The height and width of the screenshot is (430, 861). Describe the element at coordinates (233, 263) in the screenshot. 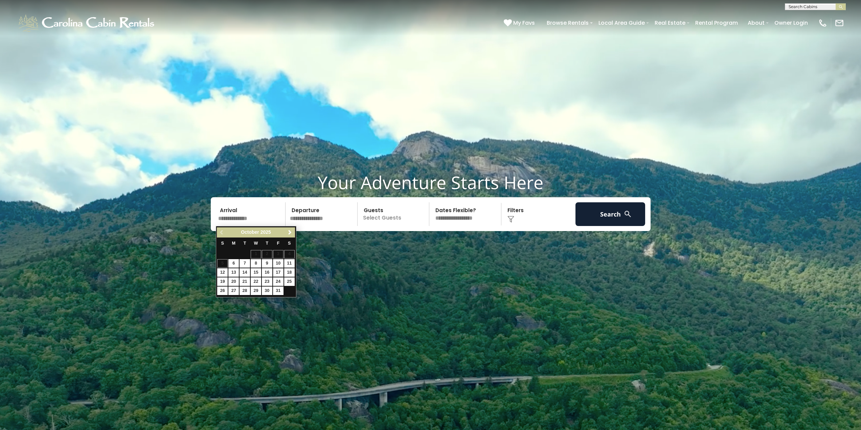

I see `a: 6` at that location.